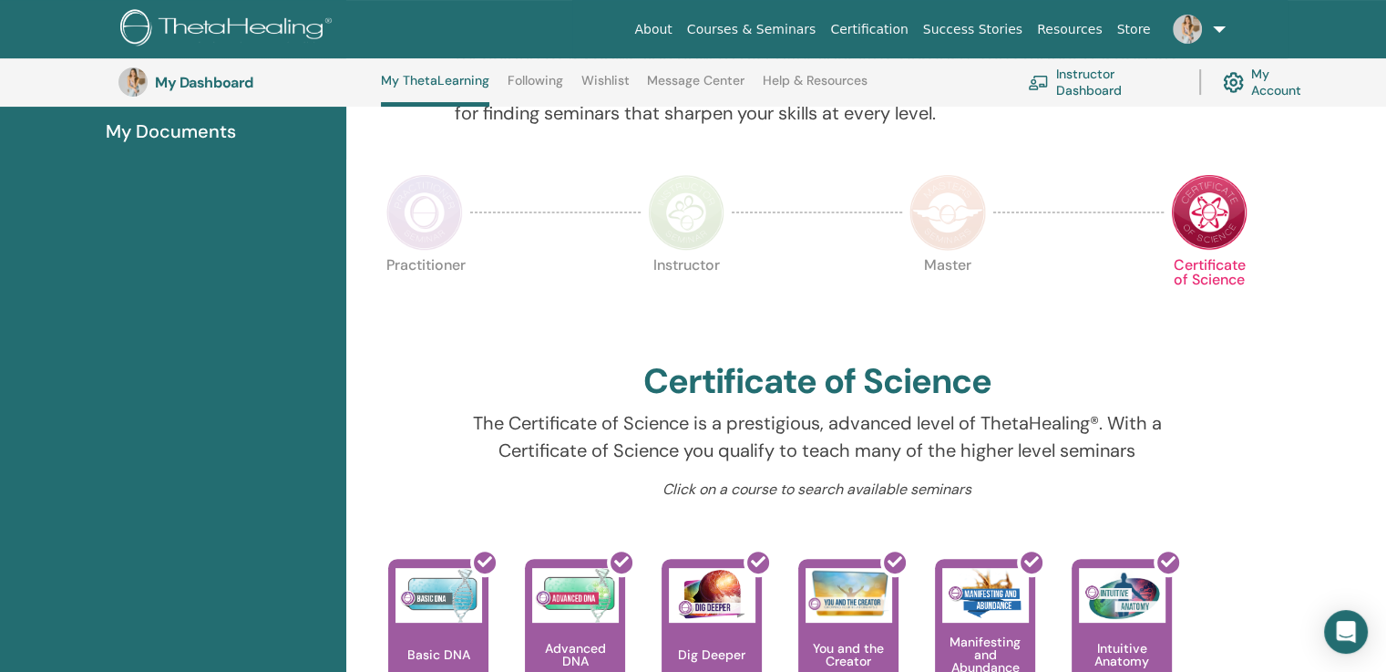 The width and height of the screenshot is (1386, 672). Describe the element at coordinates (435, 89) in the screenshot. I see `a: My ThetaLearning` at that location.